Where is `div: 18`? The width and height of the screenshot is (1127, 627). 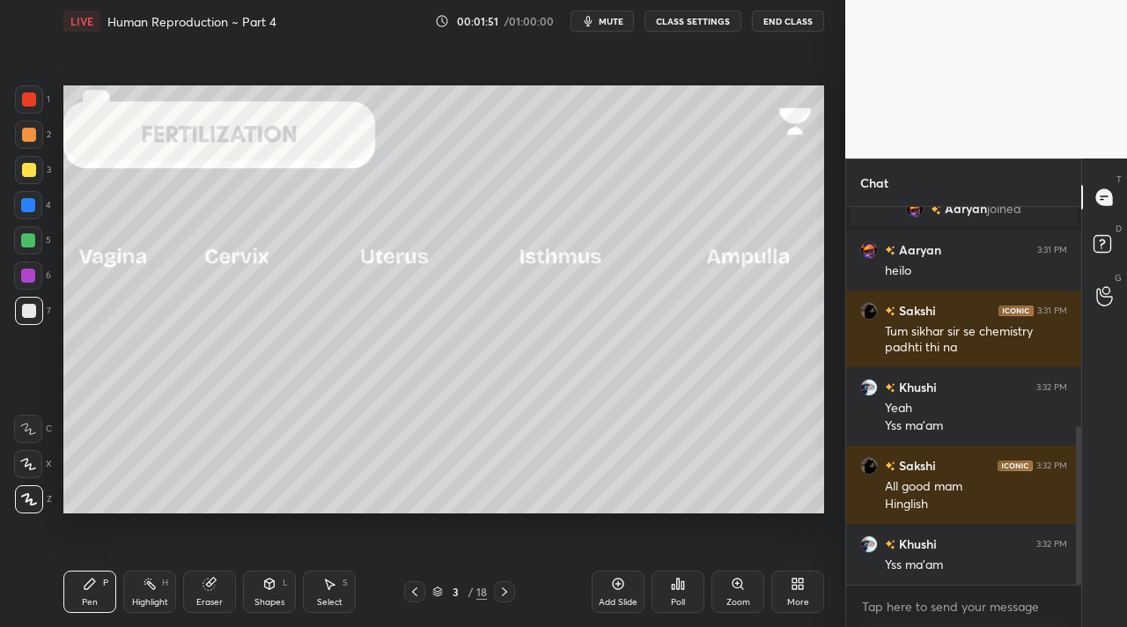 div: 18 is located at coordinates (481, 591).